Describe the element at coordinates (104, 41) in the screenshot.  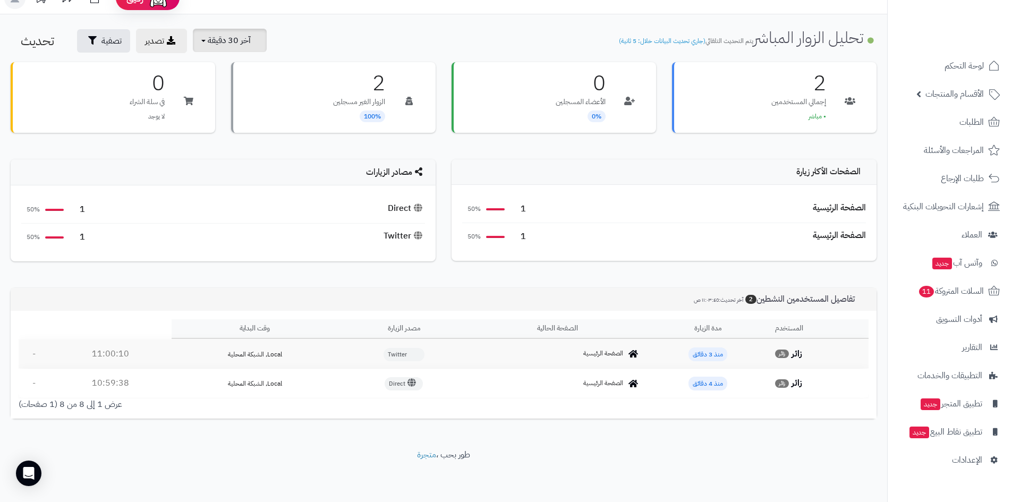
I see `button: تصفية` at that location.